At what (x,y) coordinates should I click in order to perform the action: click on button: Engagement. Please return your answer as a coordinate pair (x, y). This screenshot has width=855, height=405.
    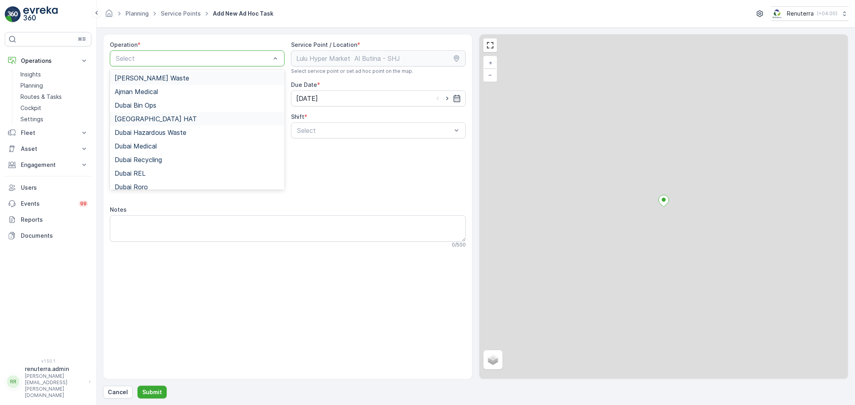
    Looking at the image, I should click on (48, 165).